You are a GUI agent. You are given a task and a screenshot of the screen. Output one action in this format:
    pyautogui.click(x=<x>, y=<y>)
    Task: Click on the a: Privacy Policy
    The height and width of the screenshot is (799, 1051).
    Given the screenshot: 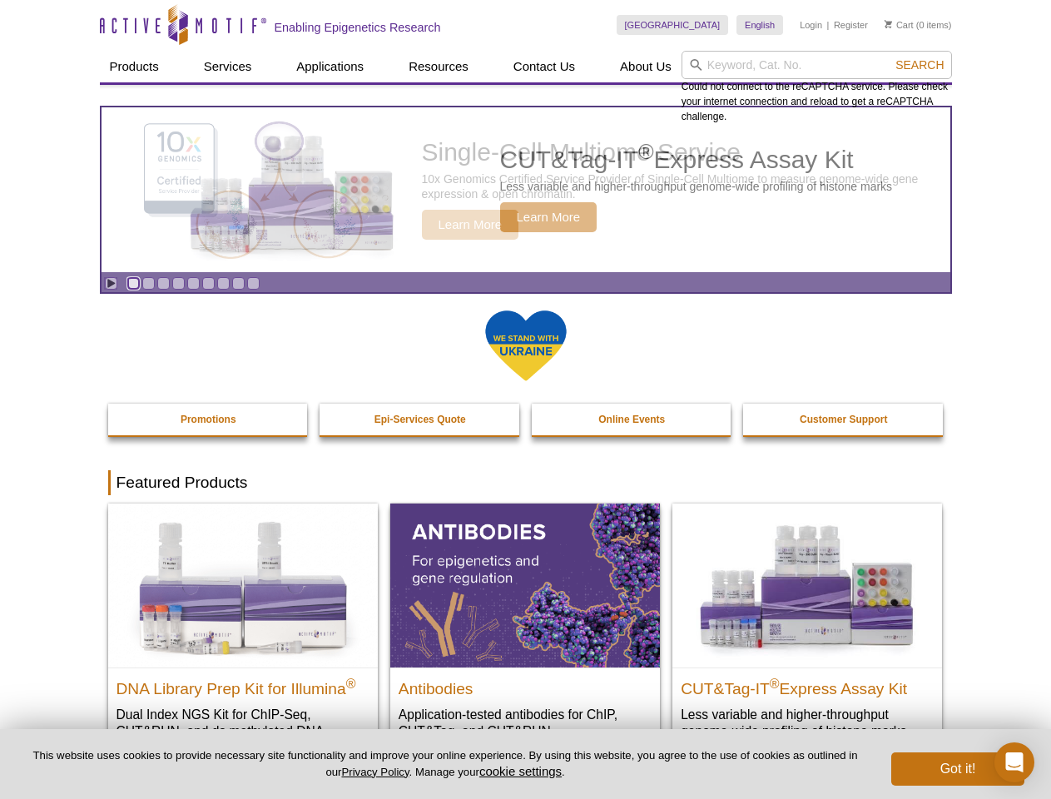 What is the action you would take?
    pyautogui.click(x=375, y=772)
    